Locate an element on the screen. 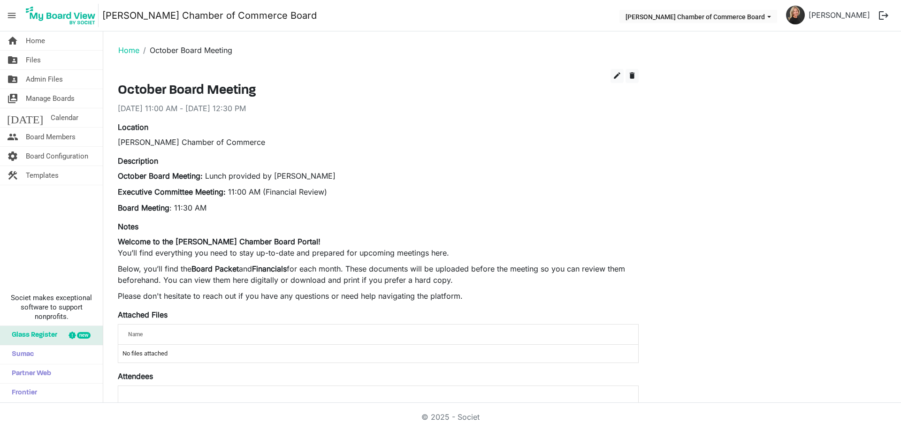  span: Partner Web is located at coordinates (29, 374).